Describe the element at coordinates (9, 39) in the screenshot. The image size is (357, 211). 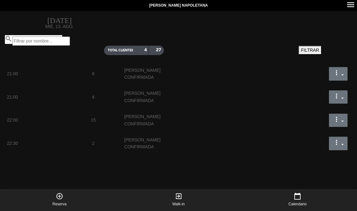
I see `i: search` at that location.